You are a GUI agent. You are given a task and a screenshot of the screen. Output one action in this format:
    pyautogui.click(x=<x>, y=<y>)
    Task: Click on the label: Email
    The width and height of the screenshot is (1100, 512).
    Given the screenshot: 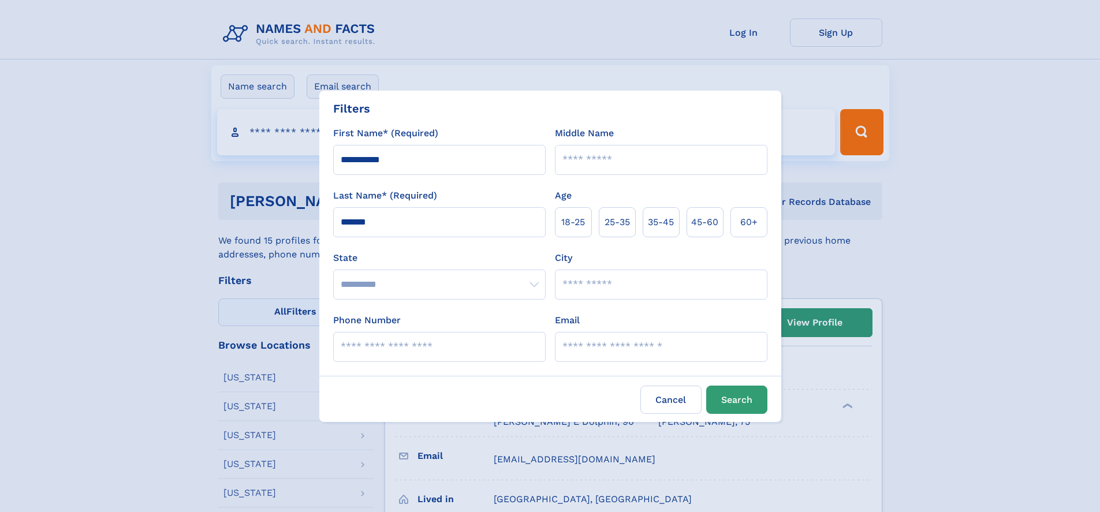 What is the action you would take?
    pyautogui.click(x=567, y=321)
    